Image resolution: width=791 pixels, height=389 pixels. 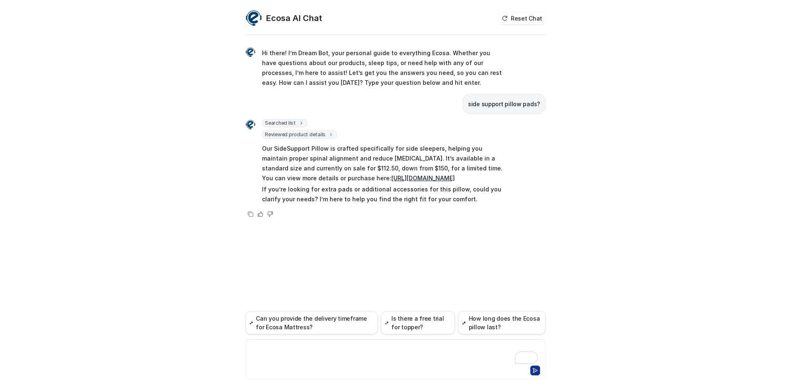 What do you see at coordinates (382, 68) in the screenshot?
I see `p: Hi there! I’m Dream Bot, your personal guide to everything Ecosa. Whether you have questions abou...` at bounding box center [382, 68].